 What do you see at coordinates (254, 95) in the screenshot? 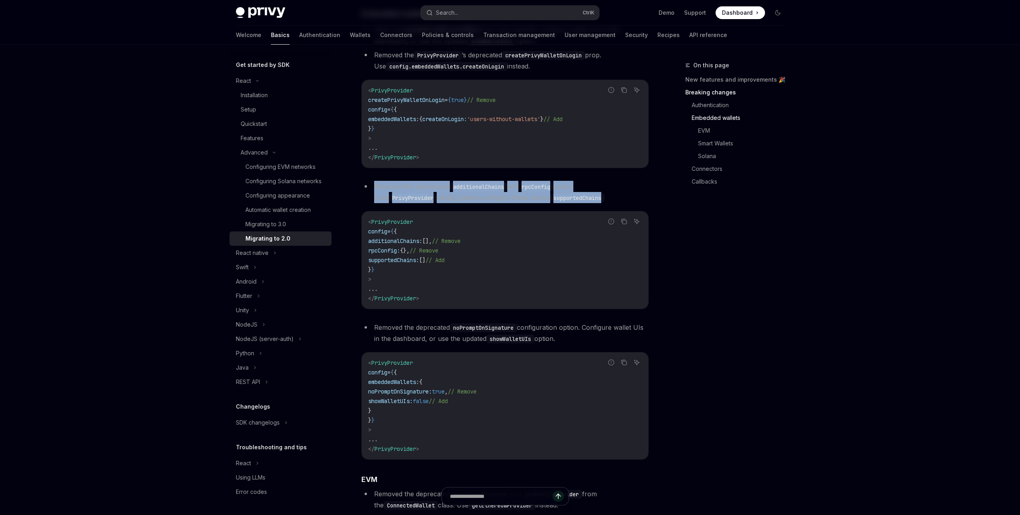
I see `div: Installation` at bounding box center [254, 95].